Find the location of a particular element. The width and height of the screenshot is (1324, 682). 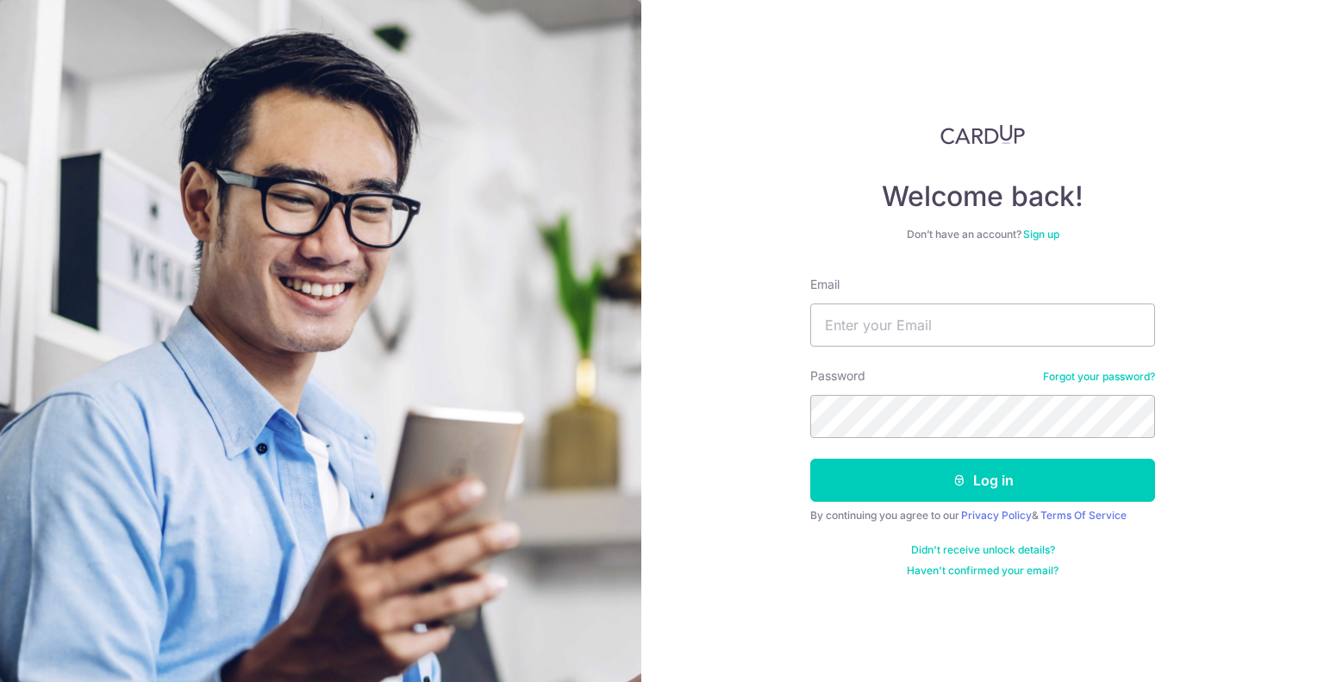

a: Terms Of Service is located at coordinates (1083, 514).